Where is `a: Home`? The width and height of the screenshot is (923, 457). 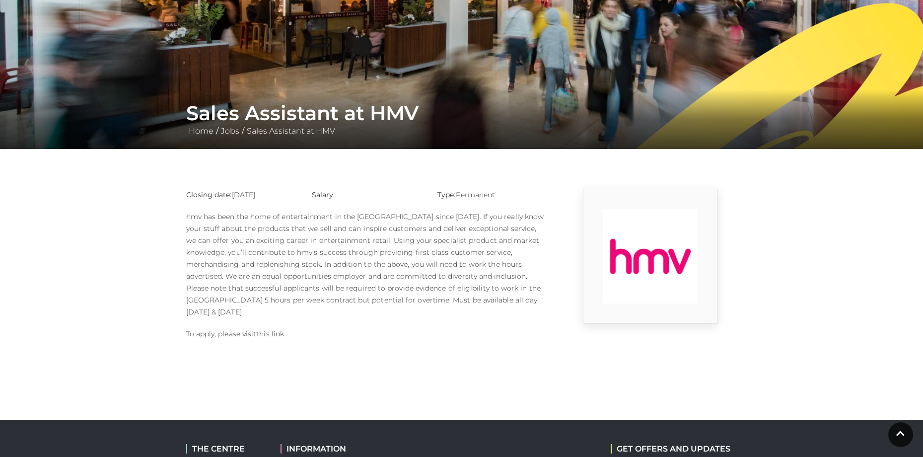 a: Home is located at coordinates (201, 131).